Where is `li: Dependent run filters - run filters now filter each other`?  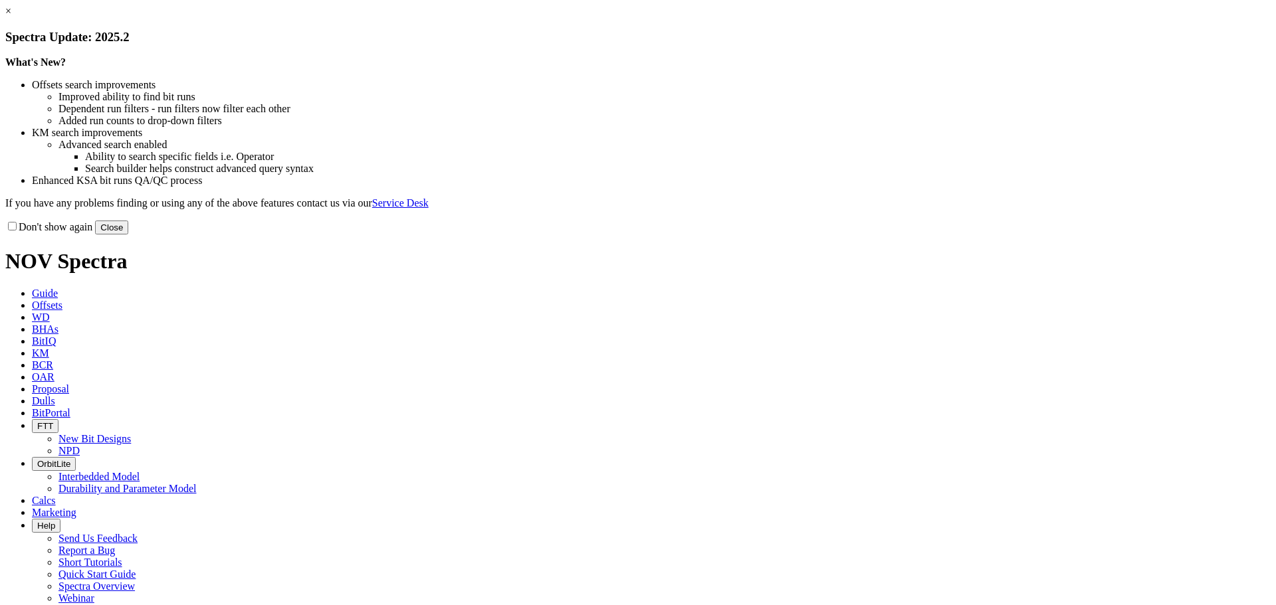 li: Dependent run filters - run filters now filter each other is located at coordinates (664, 109).